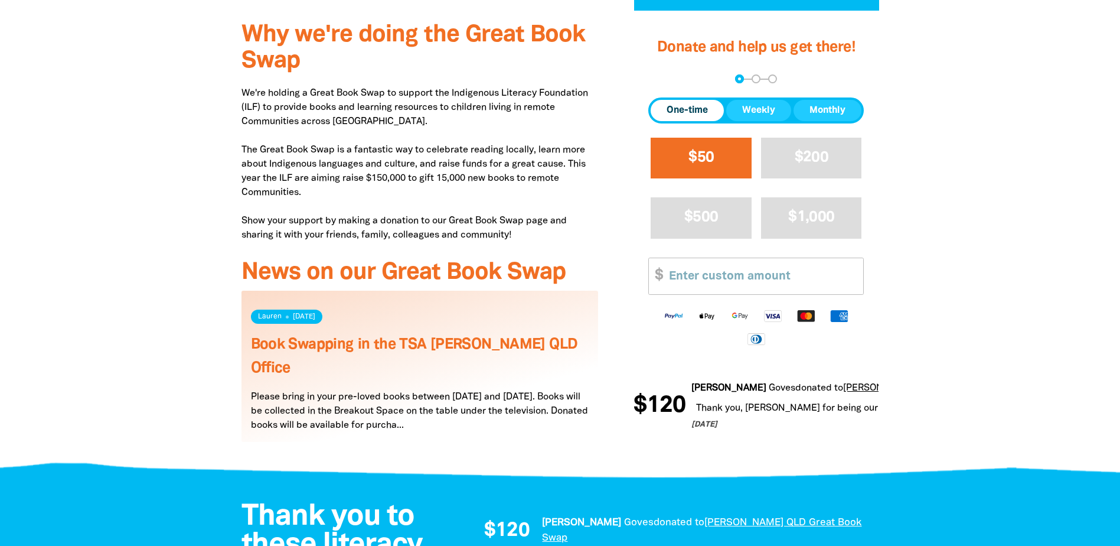  Describe the element at coordinates (707, 315) in the screenshot. I see `img: Apple Pay logo` at that location.